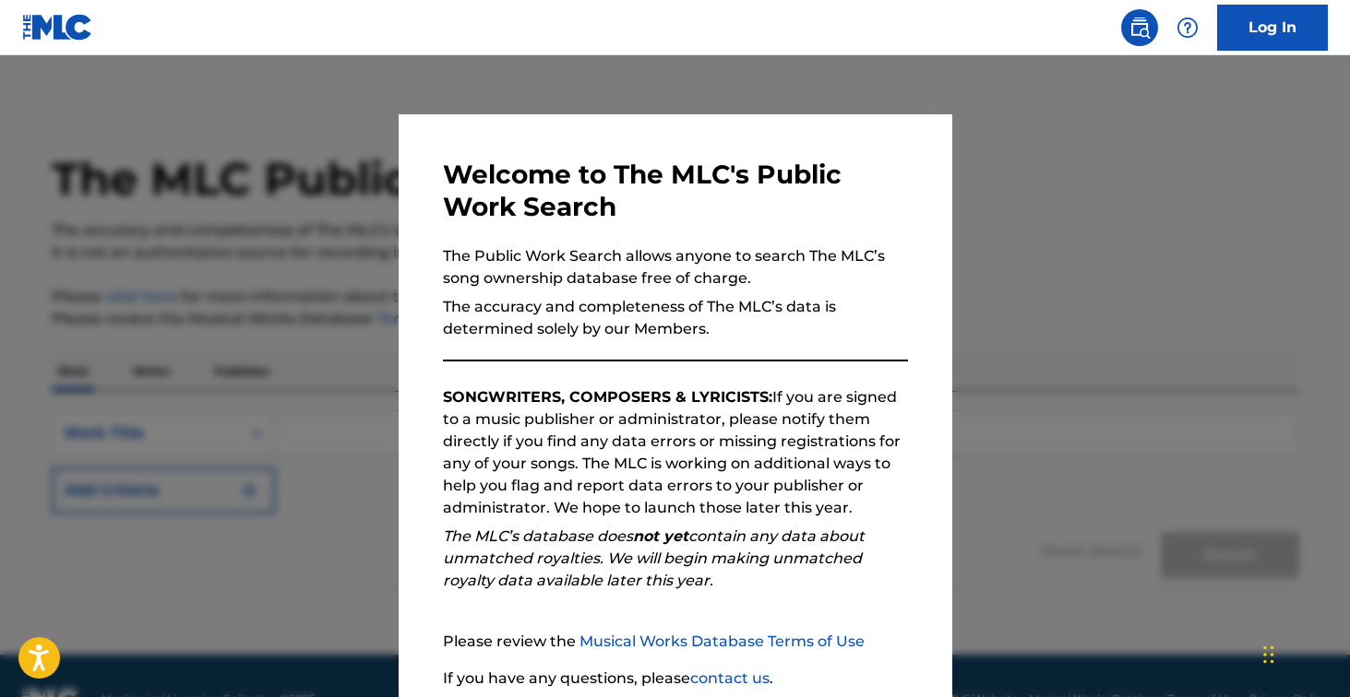 This screenshot has height=697, width=1350. I want to click on strong: SONGWRITERS, COMPOSERS & LYRICISTS:, so click(607, 397).